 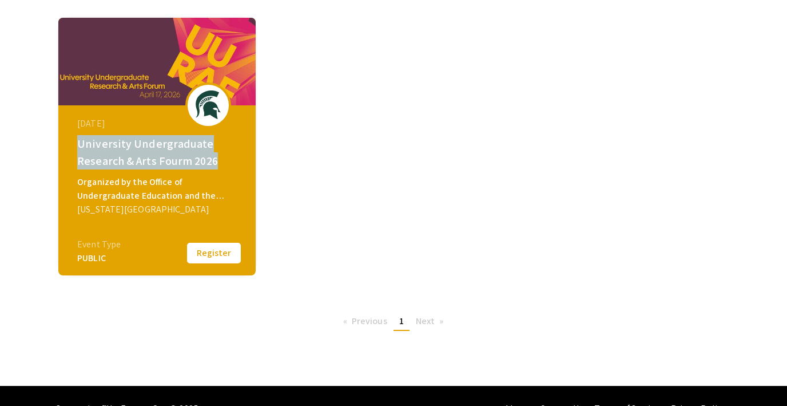 I want to click on img: uuraf2026_eventCoverPhoto_7871c6__thumb.jpg, so click(x=157, y=61).